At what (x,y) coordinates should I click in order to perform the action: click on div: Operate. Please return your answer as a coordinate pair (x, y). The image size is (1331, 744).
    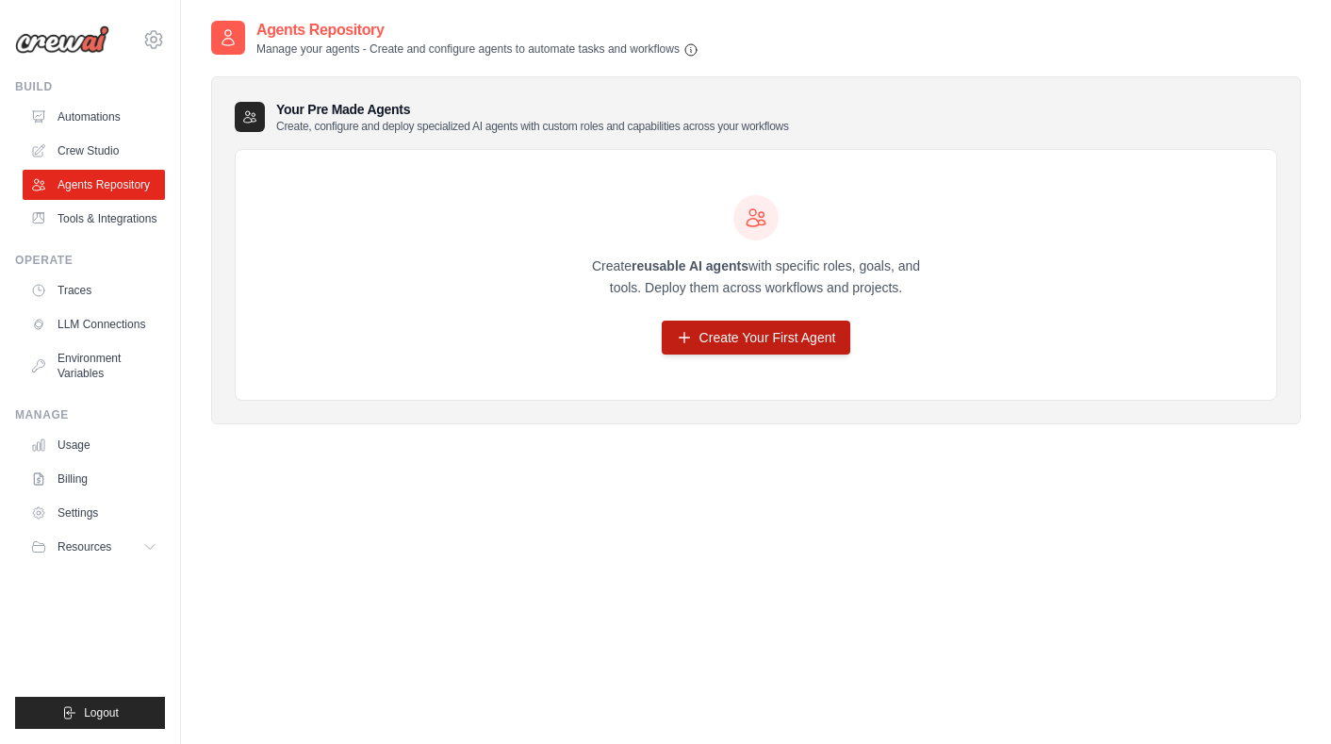
    Looking at the image, I should click on (90, 260).